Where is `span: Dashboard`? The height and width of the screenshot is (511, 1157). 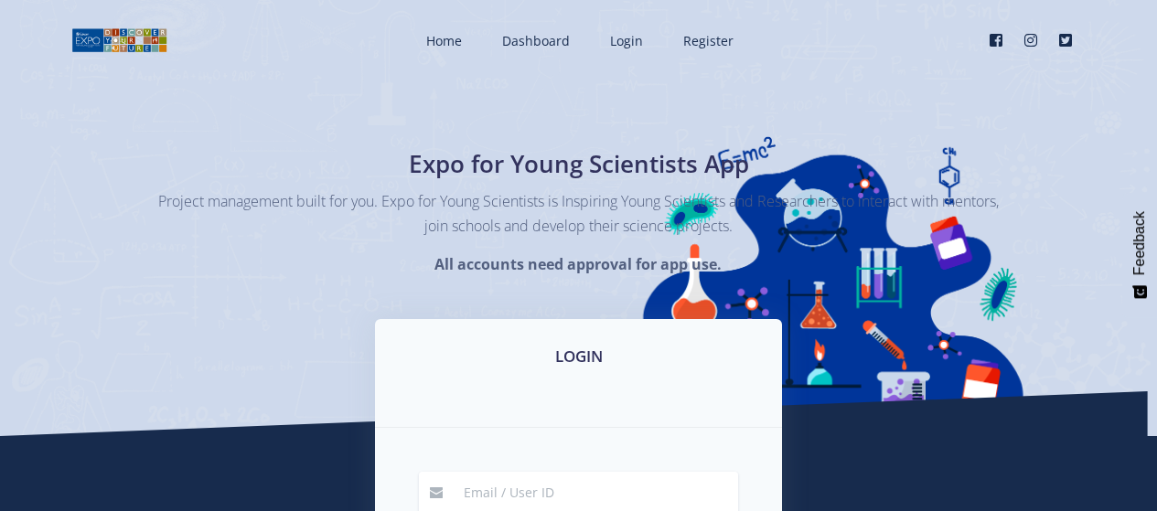 span: Dashboard is located at coordinates (536, 40).